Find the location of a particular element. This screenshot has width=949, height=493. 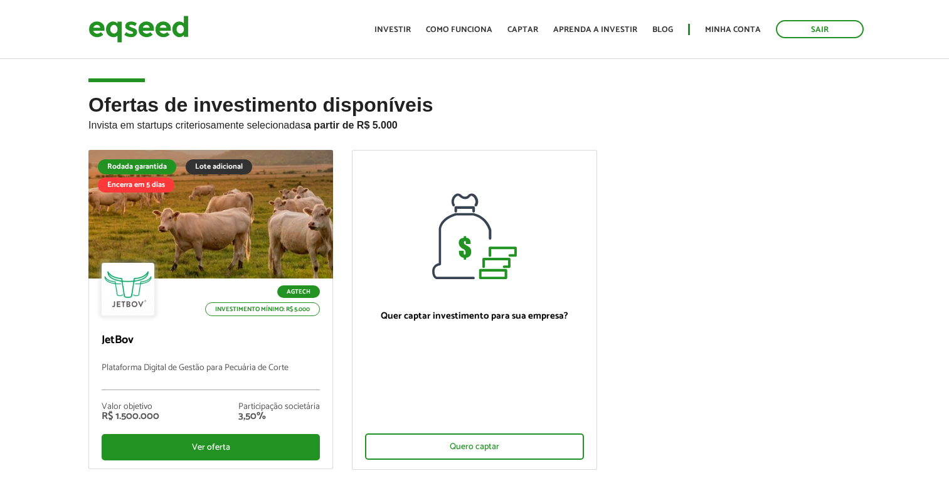

a: Minha conta is located at coordinates (733, 29).